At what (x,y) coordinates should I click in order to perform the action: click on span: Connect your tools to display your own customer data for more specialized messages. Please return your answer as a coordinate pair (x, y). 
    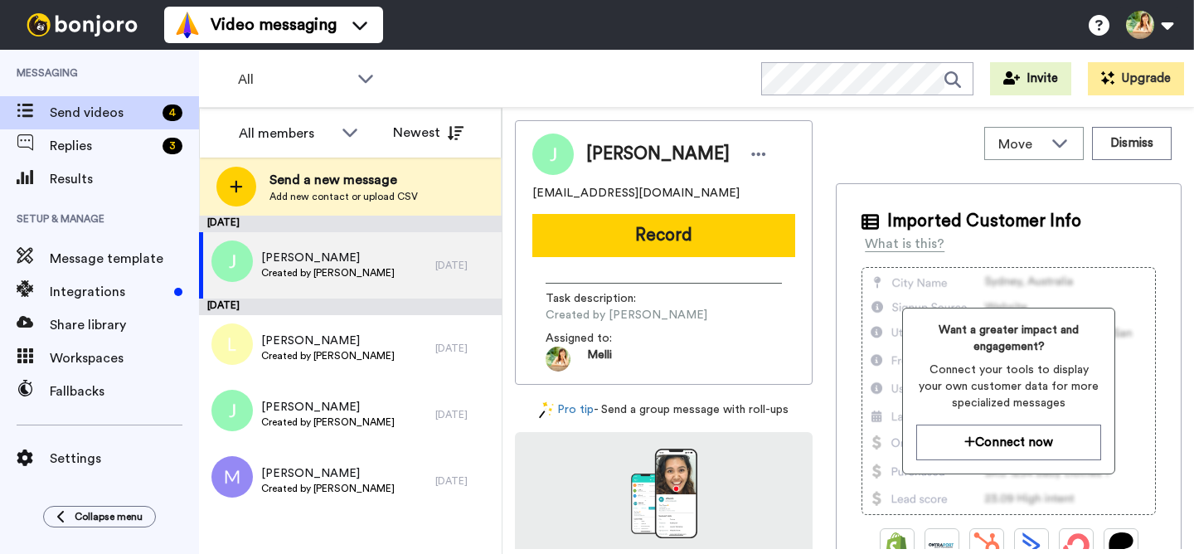
    Looking at the image, I should click on (1008, 386).